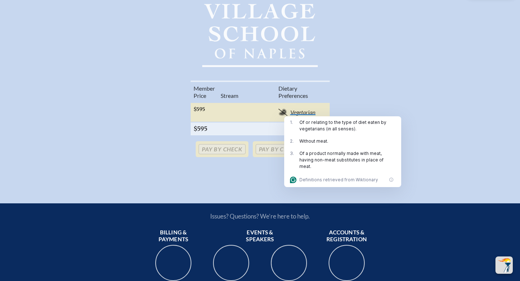 The image size is (520, 281). Describe the element at coordinates (204, 92) in the screenshot. I see `th: Memb` at that location.